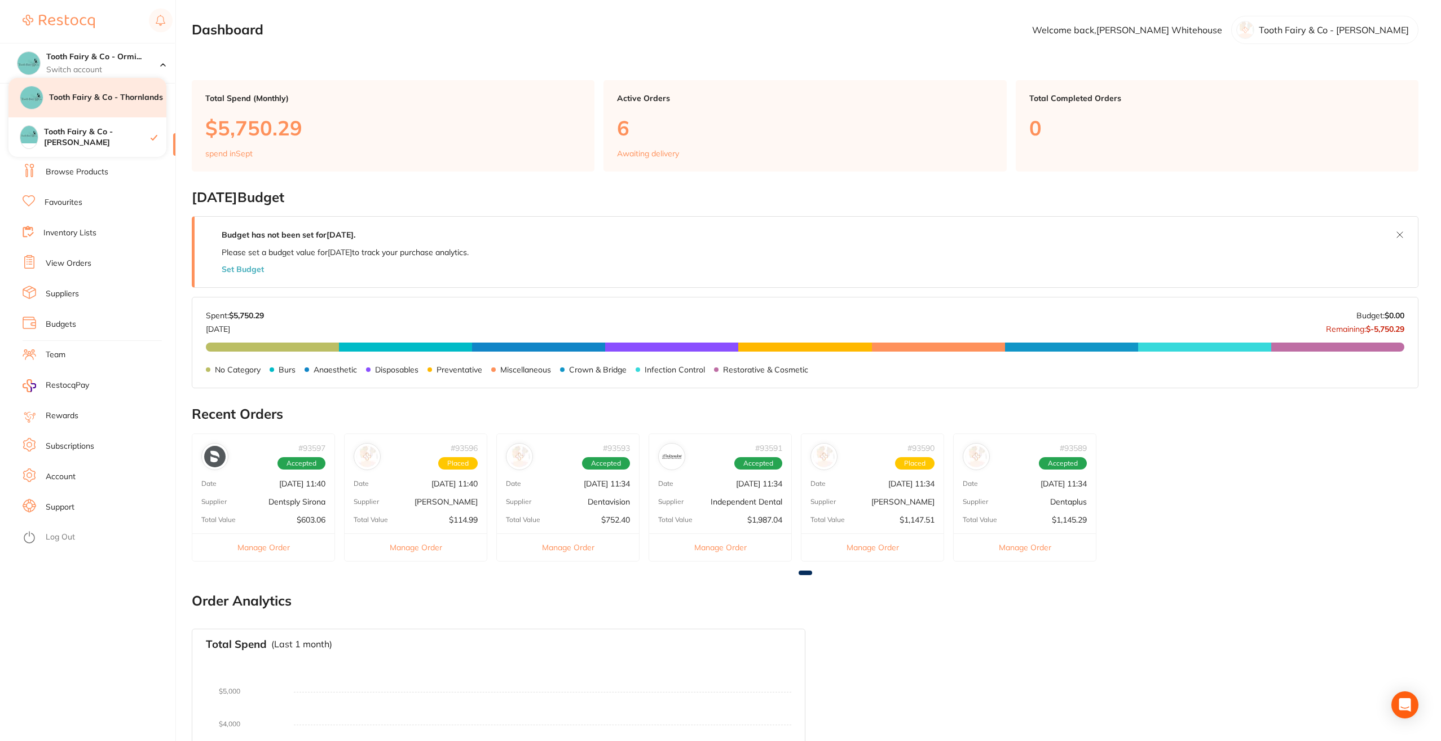 This screenshot has height=741, width=1441. What do you see at coordinates (56, 385) in the screenshot?
I see `a: RestocqPay` at bounding box center [56, 385].